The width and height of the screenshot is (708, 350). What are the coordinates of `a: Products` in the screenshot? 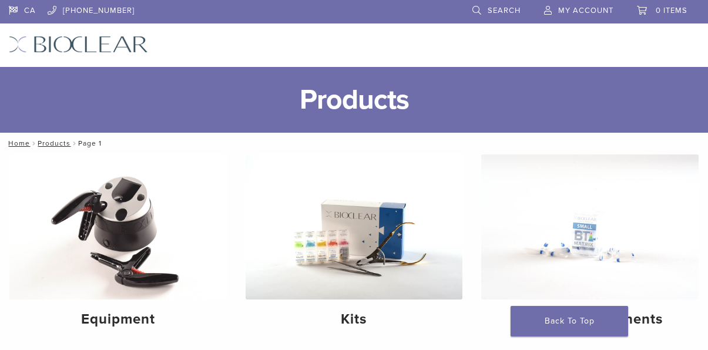 It's located at (54, 143).